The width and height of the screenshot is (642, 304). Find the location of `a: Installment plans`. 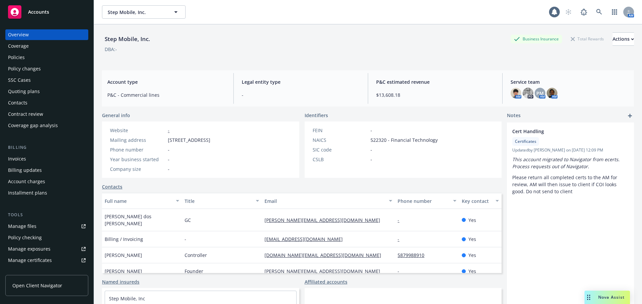

a: Installment plans is located at coordinates (47, 193).